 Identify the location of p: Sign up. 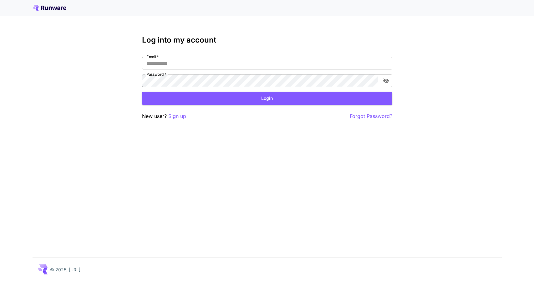
(177, 116).